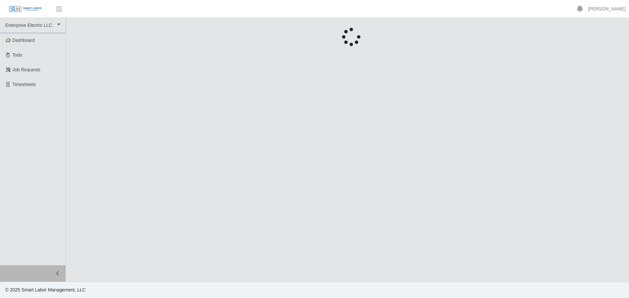 This screenshot has width=629, height=298. What do you see at coordinates (24, 40) in the screenshot?
I see `span: Dashboard` at bounding box center [24, 40].